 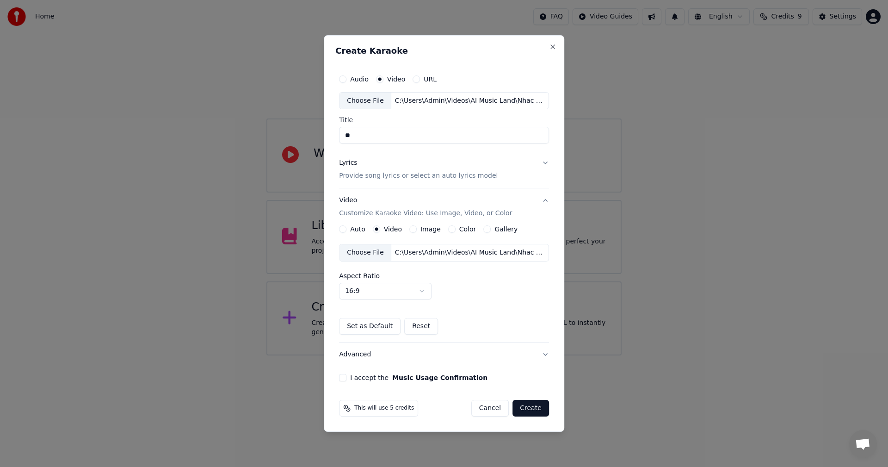 What do you see at coordinates (444, 284) in the screenshot?
I see `div: VideoCustomize Karaoke Video: Use Image, Video, or Color` at bounding box center [444, 284].